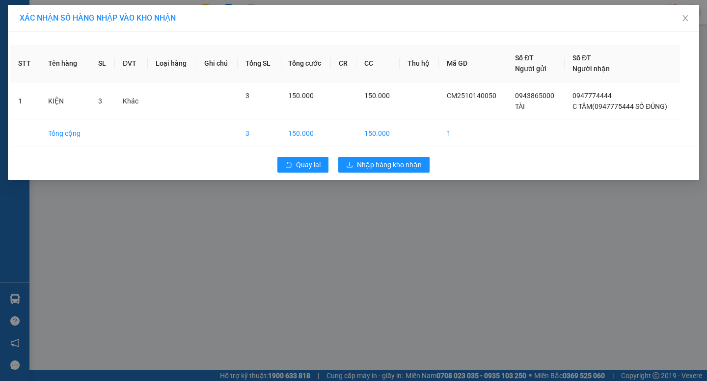 This screenshot has height=381, width=707. What do you see at coordinates (305, 63) in the screenshot?
I see `th: Tổng cước` at bounding box center [305, 63].